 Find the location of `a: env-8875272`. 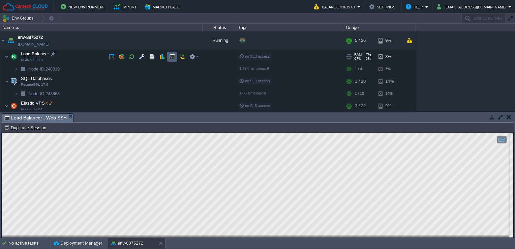

a: env-8875272 is located at coordinates (30, 37).